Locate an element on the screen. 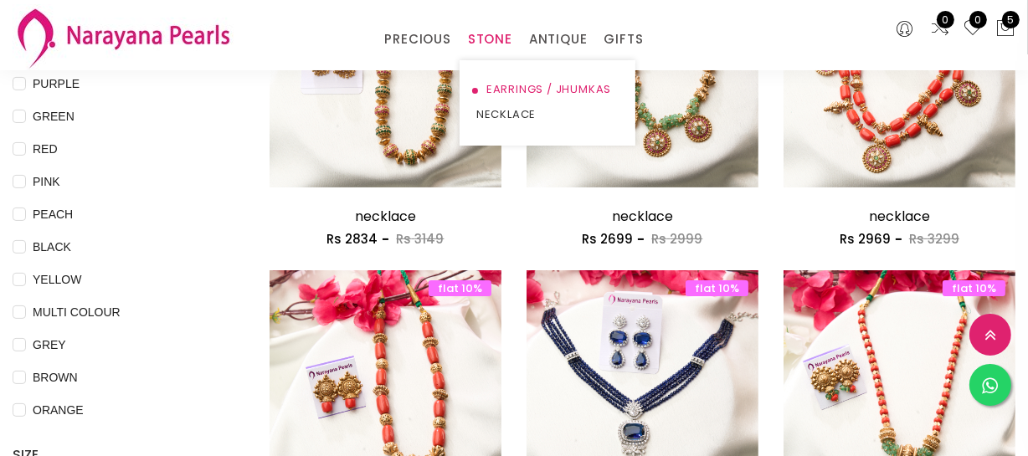 The image size is (1028, 456). span: 5 is located at coordinates (1011, 19).